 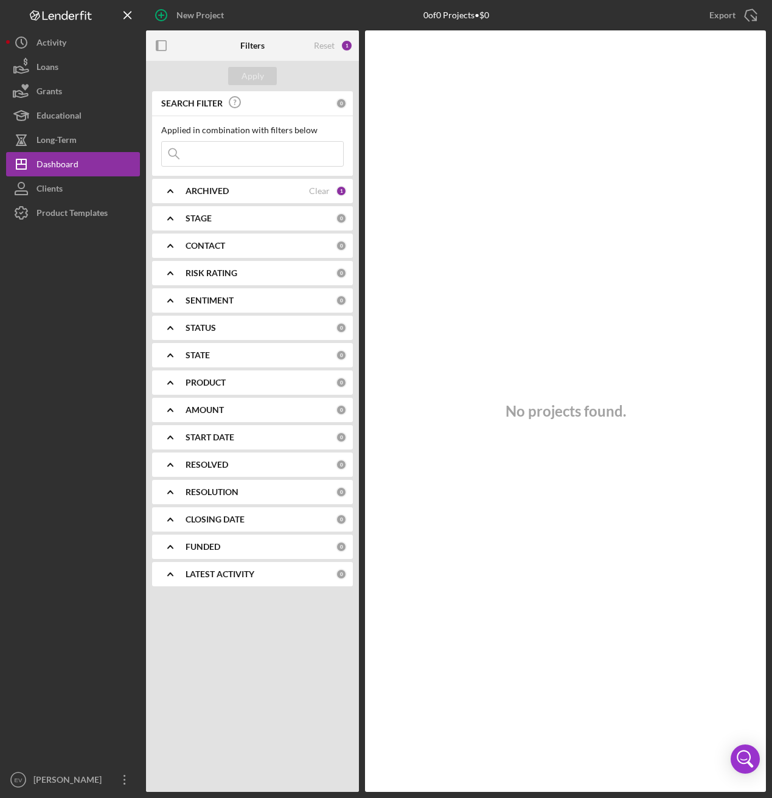 I want to click on div: 0 of 0 Projects • $0, so click(x=456, y=15).